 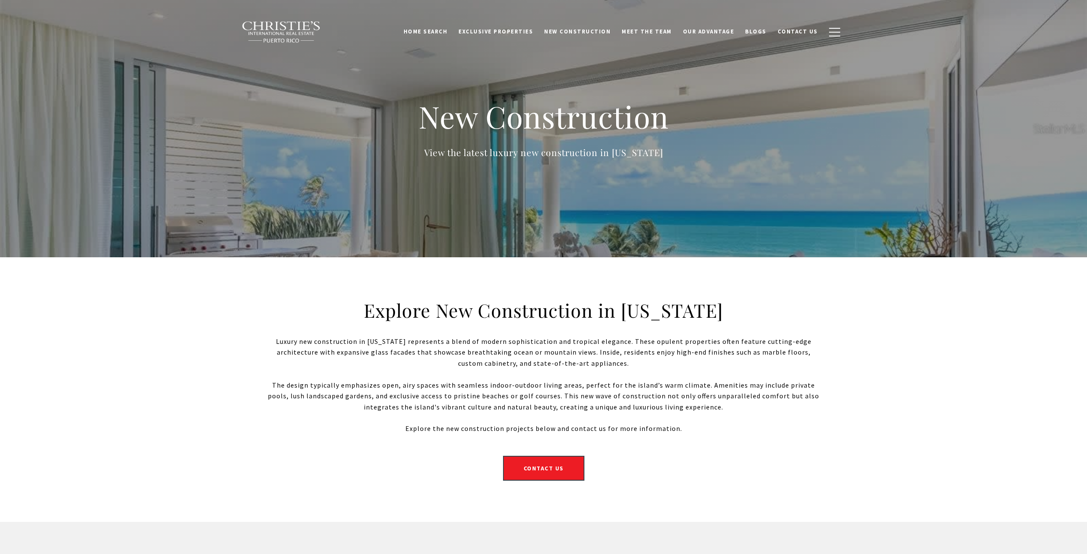 What do you see at coordinates (709, 31) in the screenshot?
I see `span: Our Advantage` at bounding box center [709, 31].